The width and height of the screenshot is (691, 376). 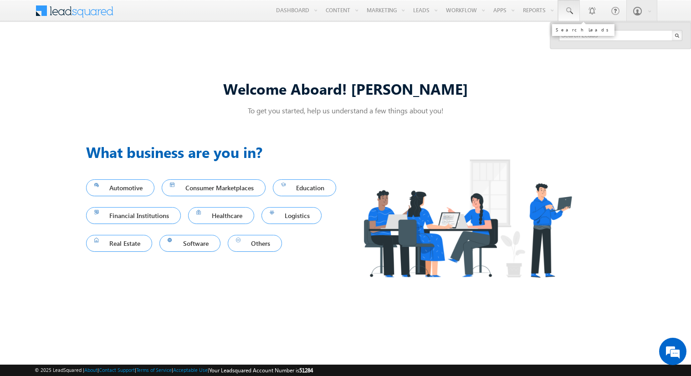 What do you see at coordinates (583, 30) in the screenshot?
I see `div: Search Leads` at bounding box center [583, 30].